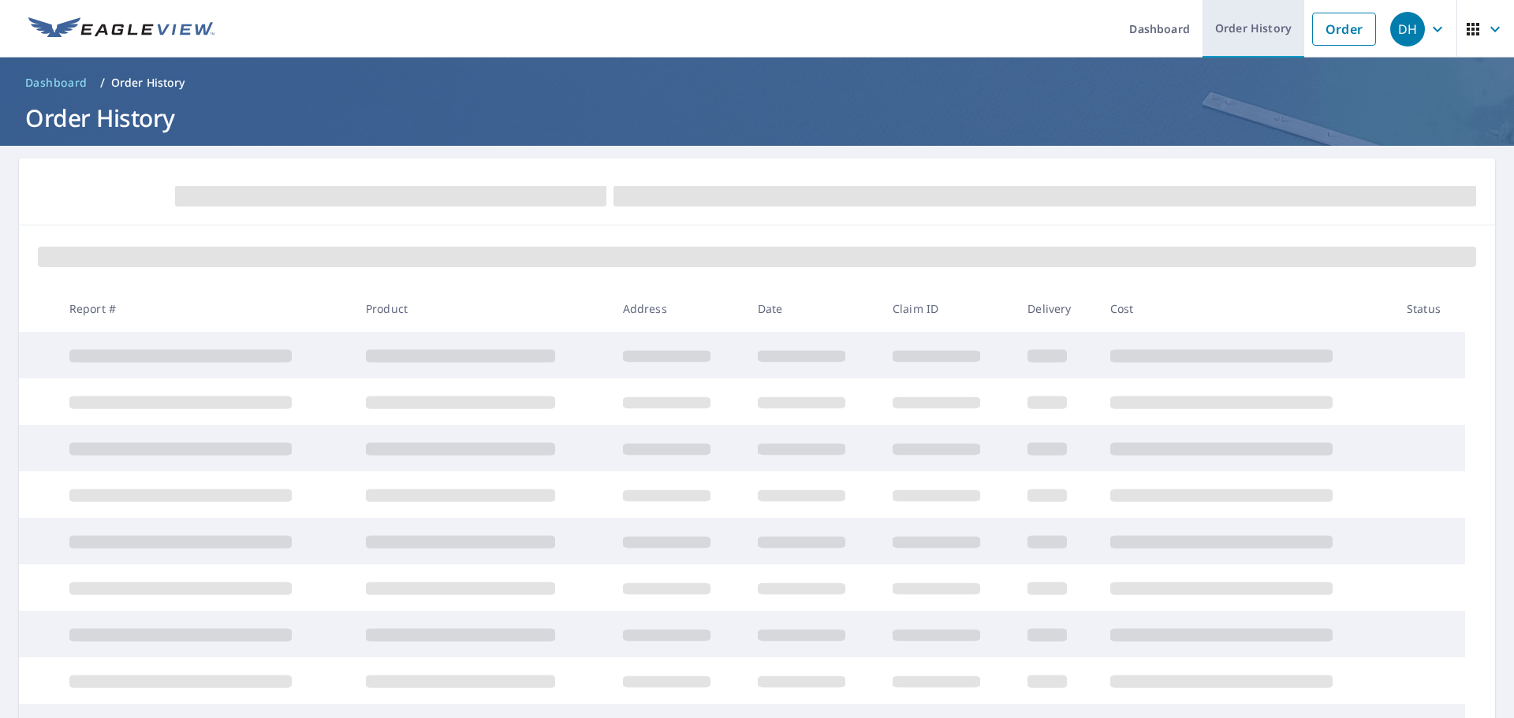 This screenshot has height=718, width=1514. What do you see at coordinates (56, 83) in the screenshot?
I see `span: Dashboard` at bounding box center [56, 83].